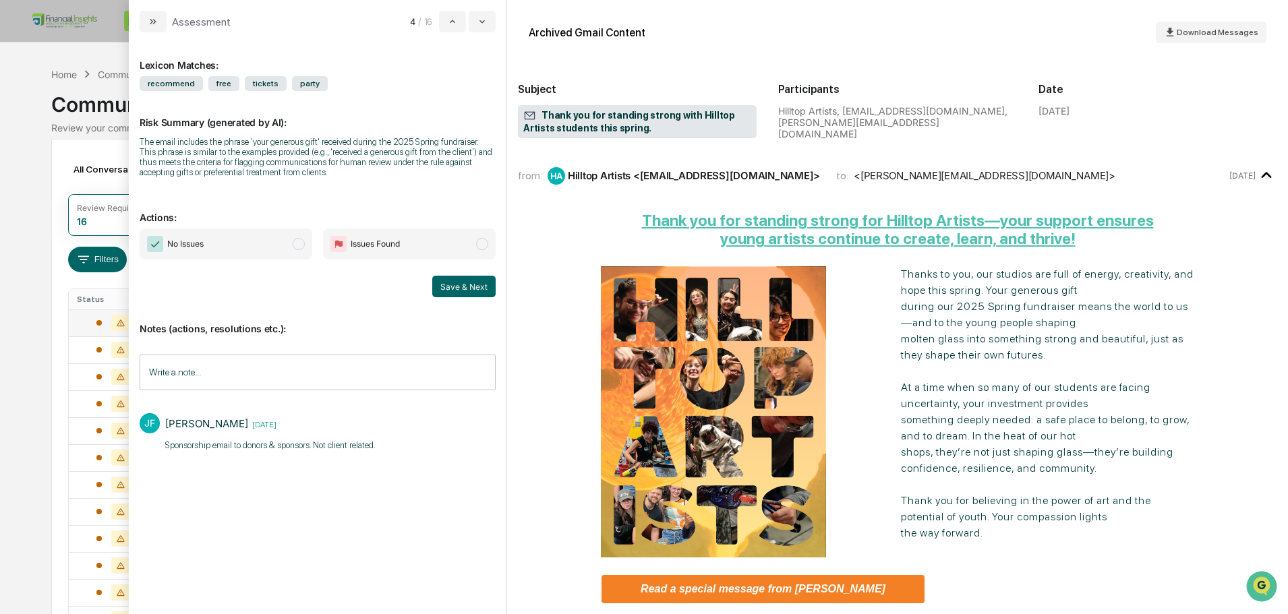  Describe the element at coordinates (237, 115) in the screenshot. I see `button: Start new chat` at that location.